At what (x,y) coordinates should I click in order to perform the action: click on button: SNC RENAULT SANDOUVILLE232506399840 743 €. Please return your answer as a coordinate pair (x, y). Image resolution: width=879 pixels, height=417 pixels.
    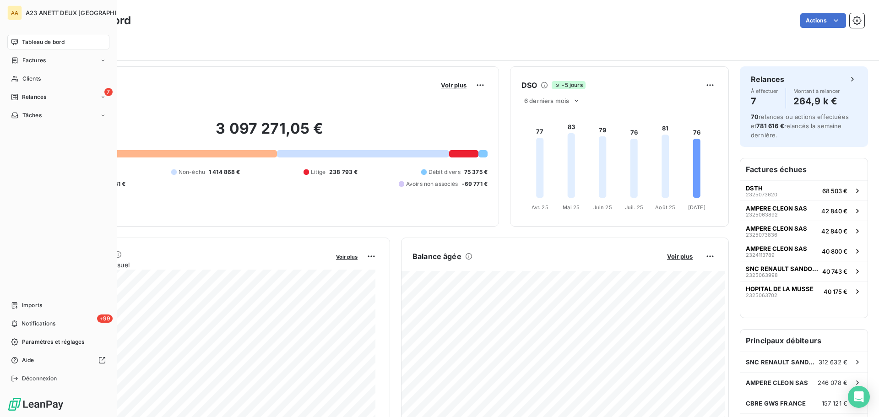
    Looking at the image, I should click on (804, 271).